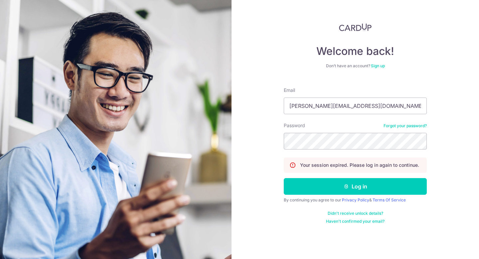 This screenshot has width=479, height=259. What do you see at coordinates (294, 125) in the screenshot?
I see `label: Password` at bounding box center [294, 125].